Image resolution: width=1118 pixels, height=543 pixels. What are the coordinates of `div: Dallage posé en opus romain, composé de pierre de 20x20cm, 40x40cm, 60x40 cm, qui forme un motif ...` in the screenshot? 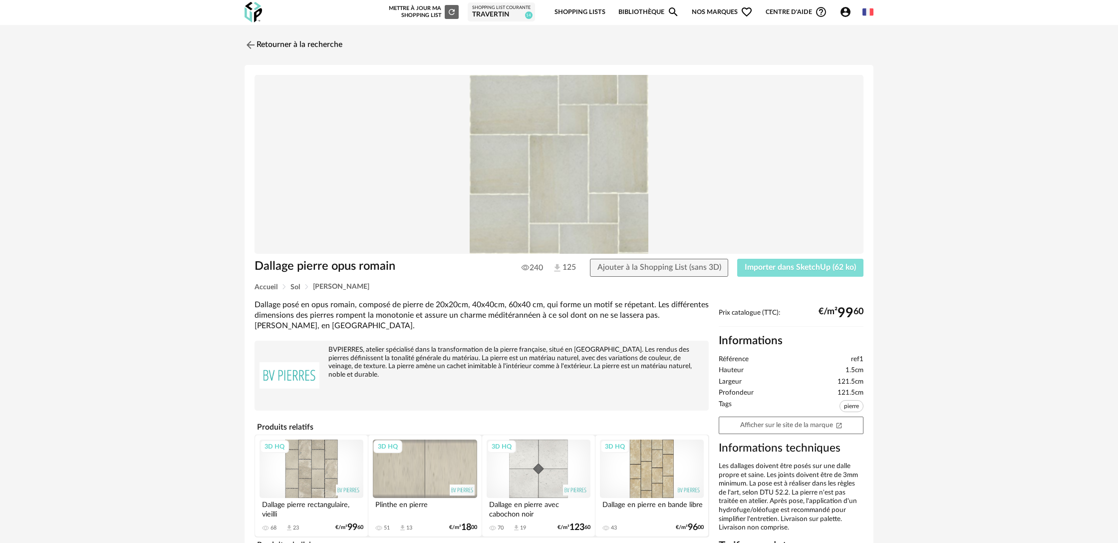 It's located at (482, 315).